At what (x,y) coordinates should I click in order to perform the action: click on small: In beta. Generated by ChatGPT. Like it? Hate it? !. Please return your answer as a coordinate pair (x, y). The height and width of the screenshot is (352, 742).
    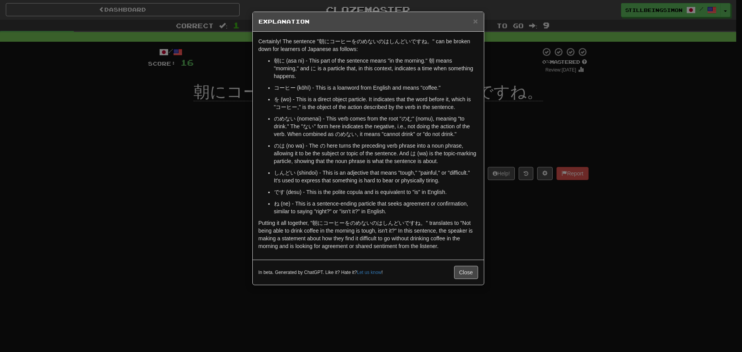
    Looking at the image, I should click on (321, 272).